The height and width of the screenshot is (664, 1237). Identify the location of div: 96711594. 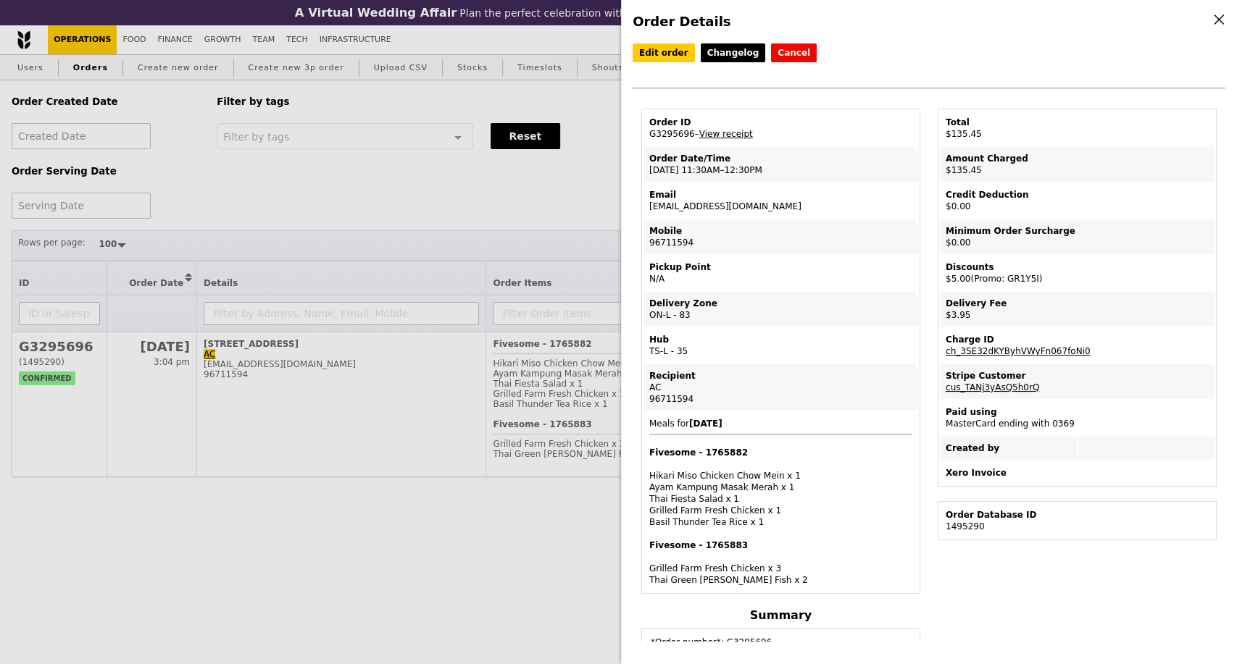
(780, 399).